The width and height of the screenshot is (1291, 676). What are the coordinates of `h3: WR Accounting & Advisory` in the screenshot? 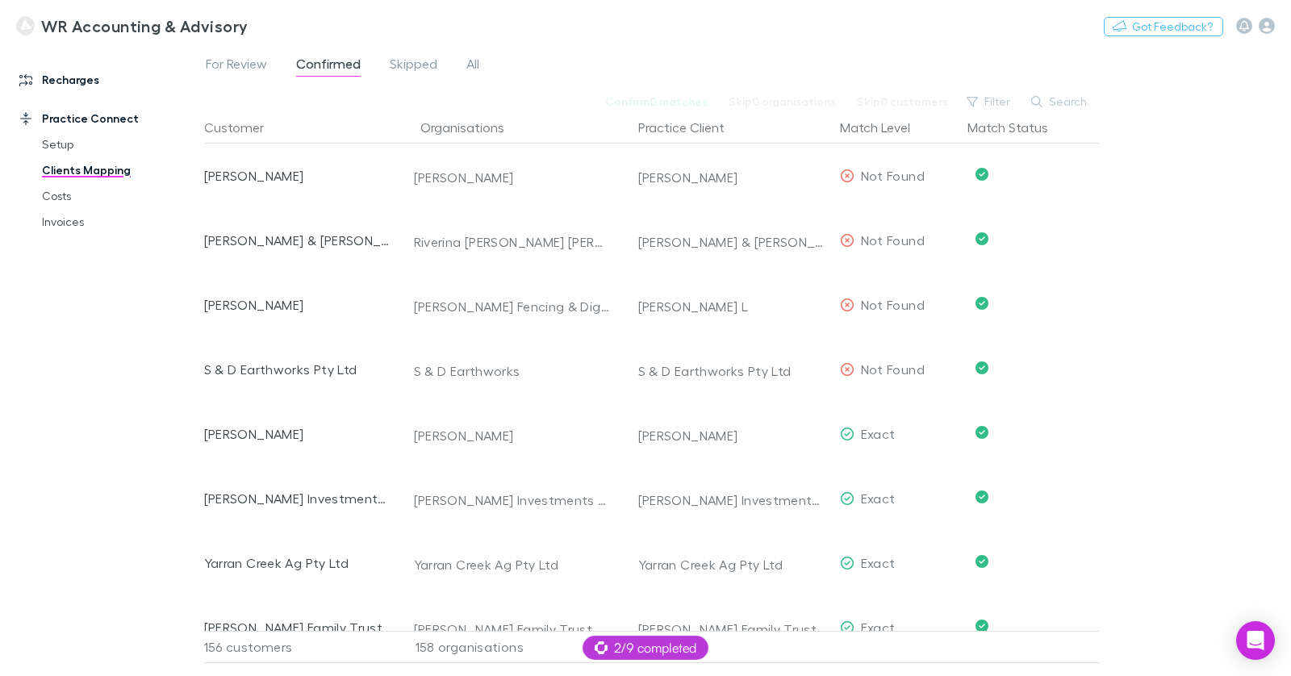 It's located at (144, 26).